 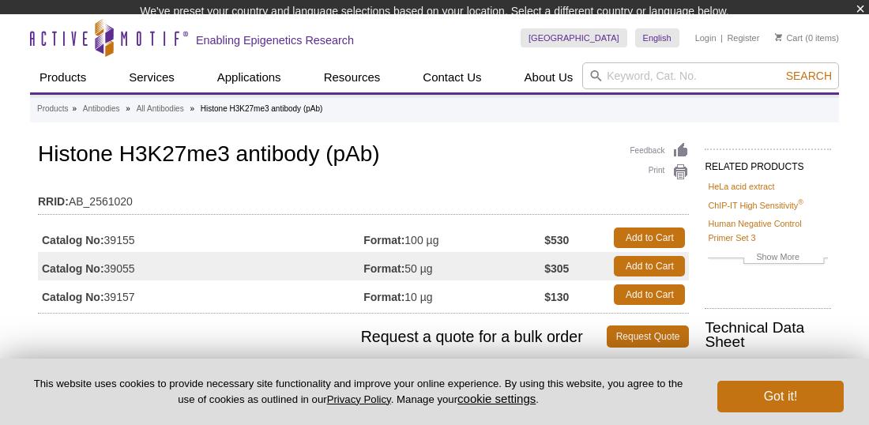 I want to click on td: 100 µg, so click(x=454, y=238).